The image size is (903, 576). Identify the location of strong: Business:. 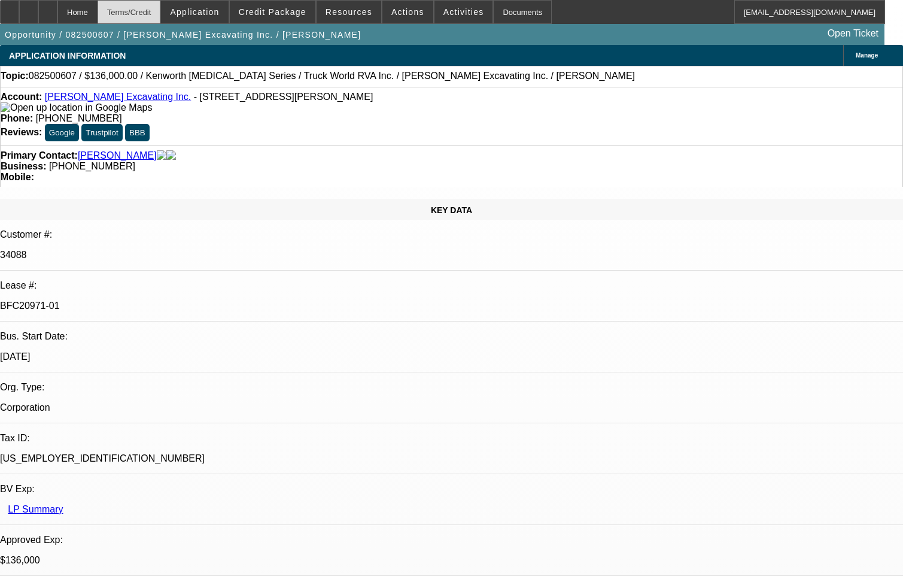
(23, 166).